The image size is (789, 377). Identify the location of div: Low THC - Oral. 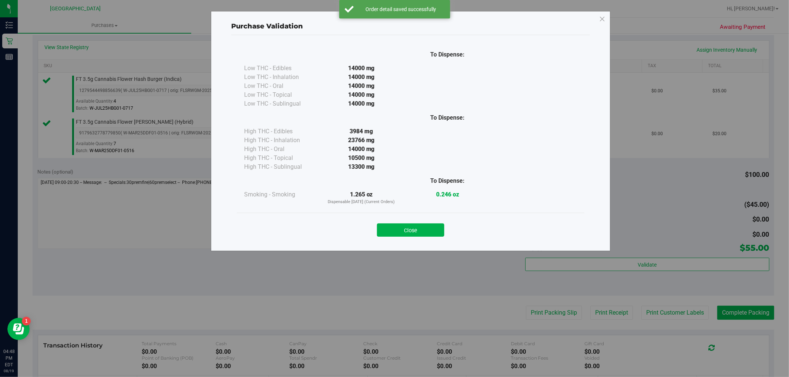
(281, 86).